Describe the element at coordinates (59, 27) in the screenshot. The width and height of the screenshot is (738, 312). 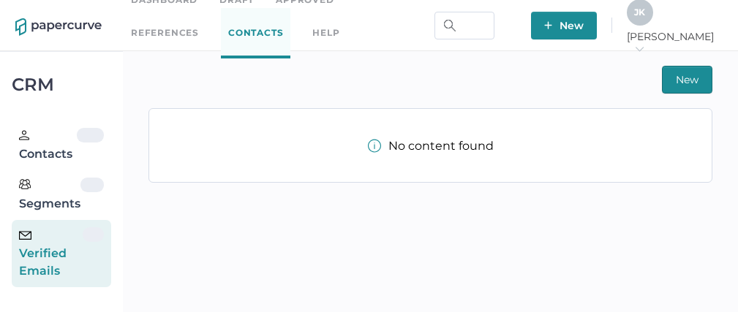
I see `img: papercurve-logo-colour.7244d18c.svg` at that location.